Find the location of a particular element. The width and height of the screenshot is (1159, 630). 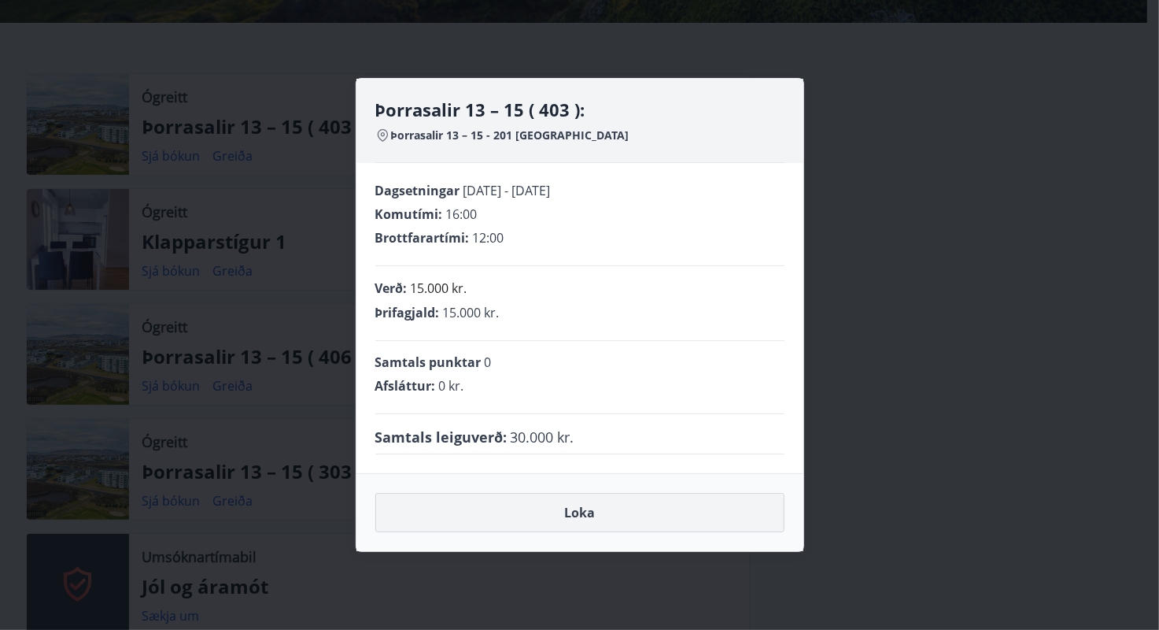

span: Samtals leiguverð : is located at coordinates (441, 437).